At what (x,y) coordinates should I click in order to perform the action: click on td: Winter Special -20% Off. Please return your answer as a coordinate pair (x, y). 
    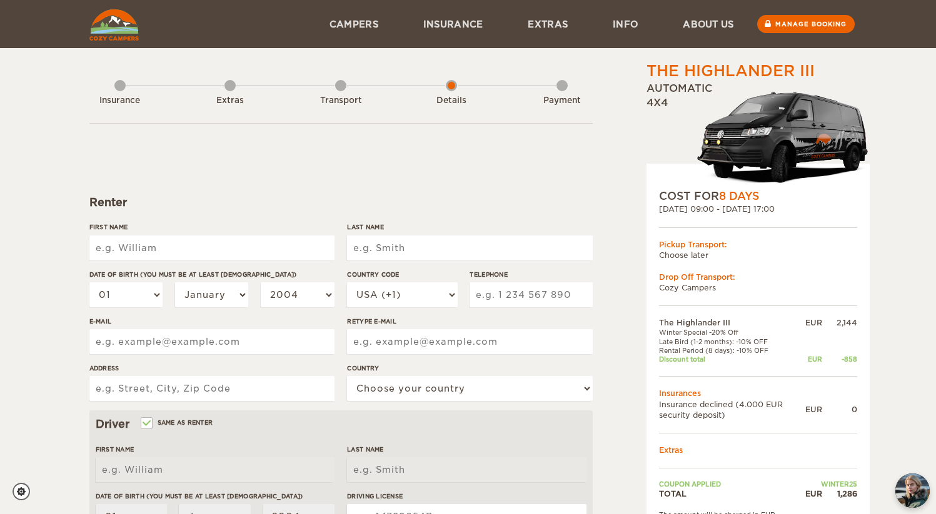
    Looking at the image, I should click on (732, 332).